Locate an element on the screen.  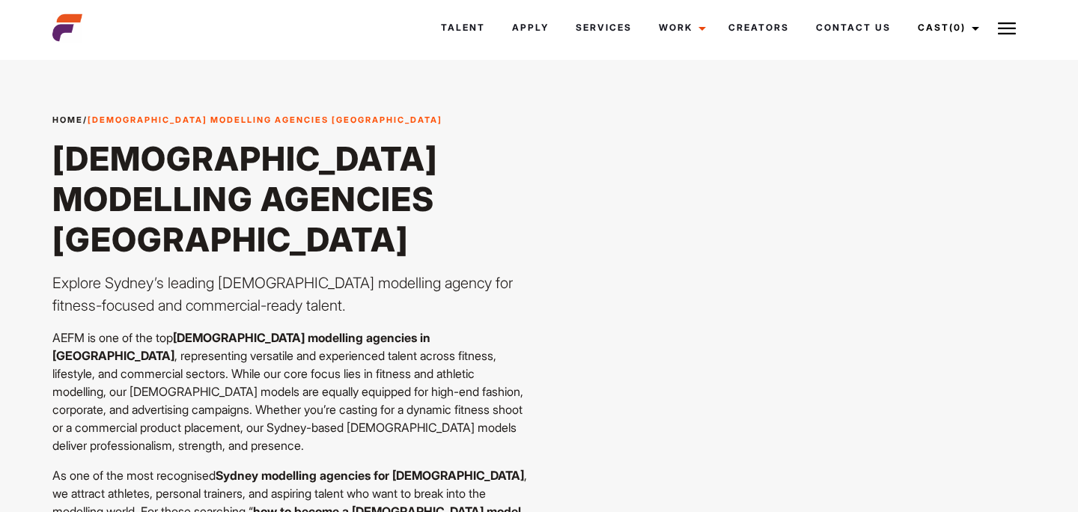
a: Contact Us is located at coordinates (853, 28).